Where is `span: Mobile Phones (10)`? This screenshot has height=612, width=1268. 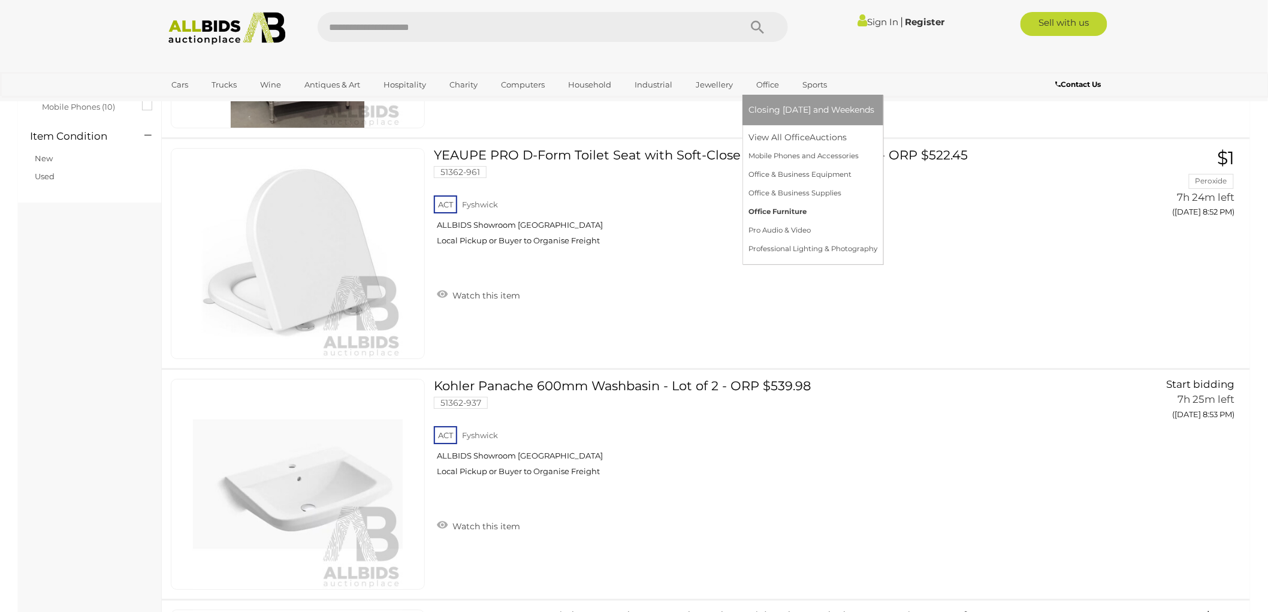
span: Mobile Phones (10) is located at coordinates (87, 106).